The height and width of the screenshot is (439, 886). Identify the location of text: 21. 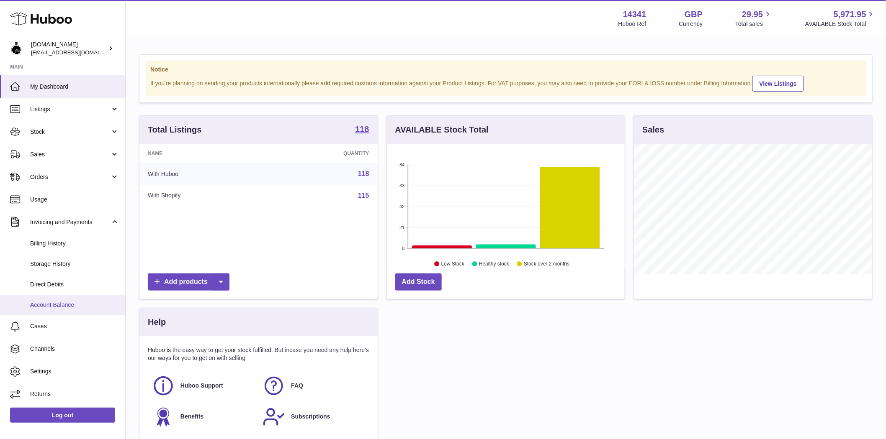
(402, 228).